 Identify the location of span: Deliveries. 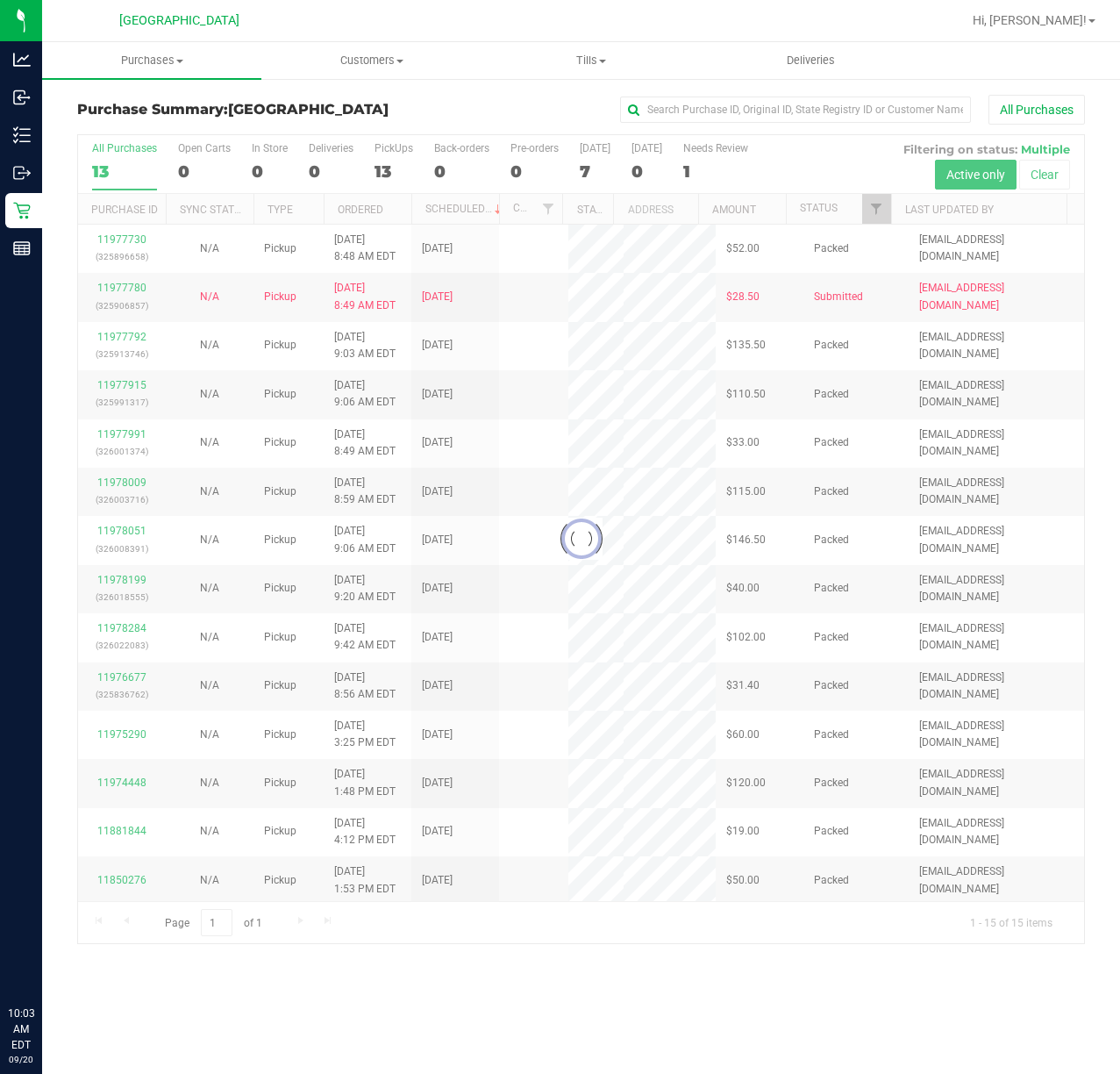
(810, 60).